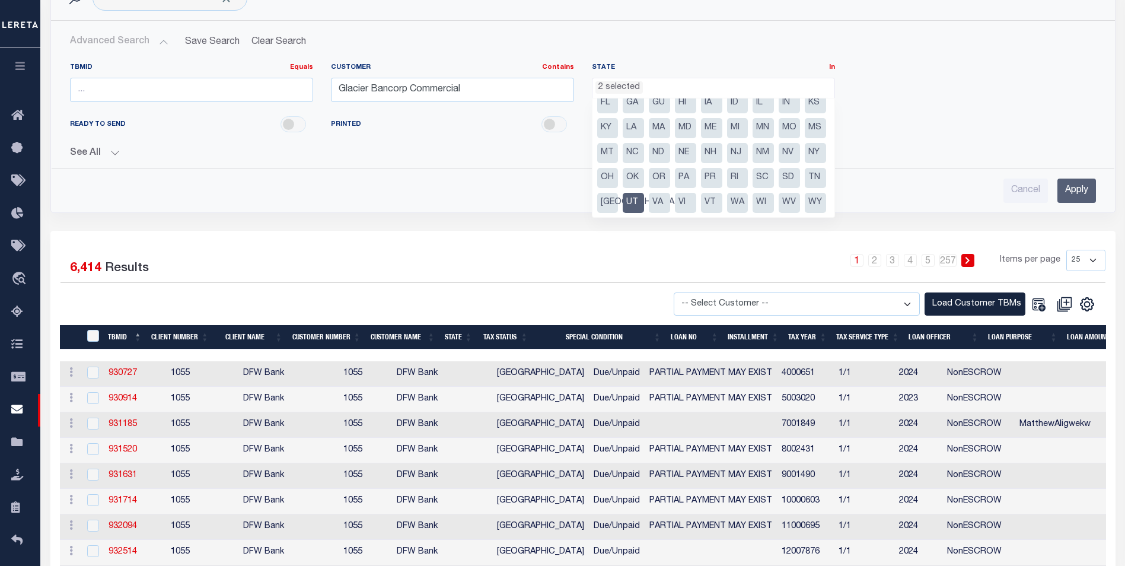 The image size is (1125, 566). Describe the element at coordinates (123, 450) in the screenshot. I see `a: 931520` at that location.